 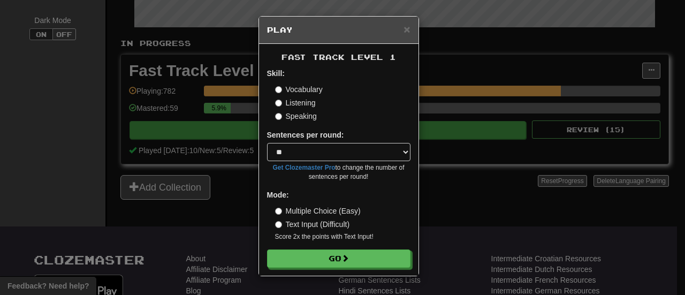 What do you see at coordinates (306, 135) in the screenshot?
I see `label: Sentences per round:` at bounding box center [306, 135].